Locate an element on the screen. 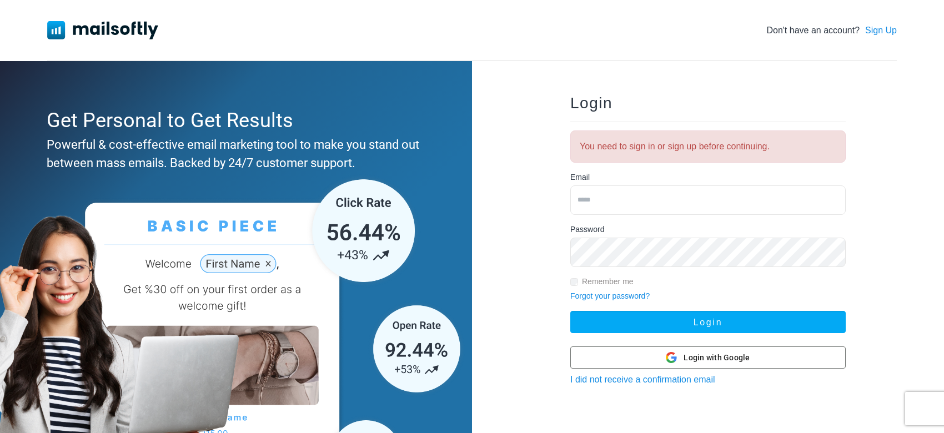 The image size is (944, 433). label: Password is located at coordinates (587, 229).